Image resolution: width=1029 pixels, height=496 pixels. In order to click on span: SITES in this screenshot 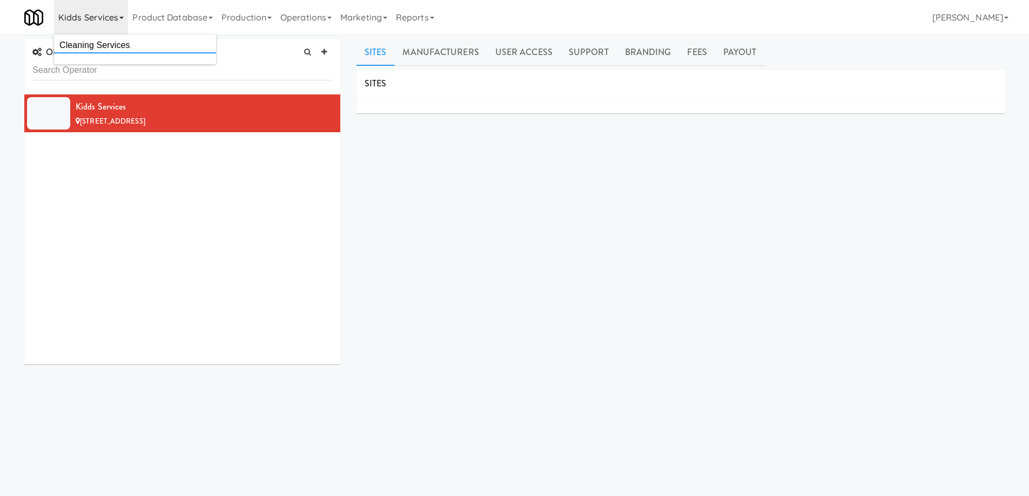, I will do `click(375, 83)`.